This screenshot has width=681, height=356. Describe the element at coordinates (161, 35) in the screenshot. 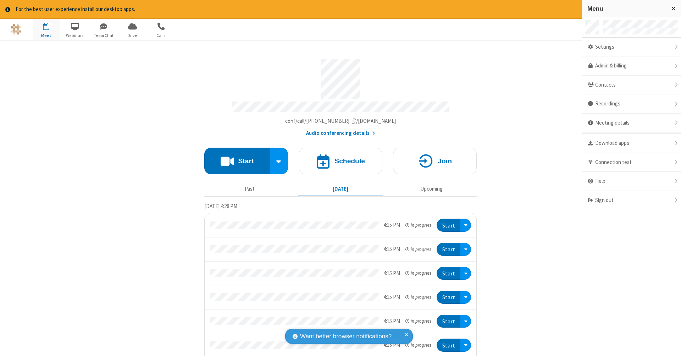

I see `span: Calls` at that location.